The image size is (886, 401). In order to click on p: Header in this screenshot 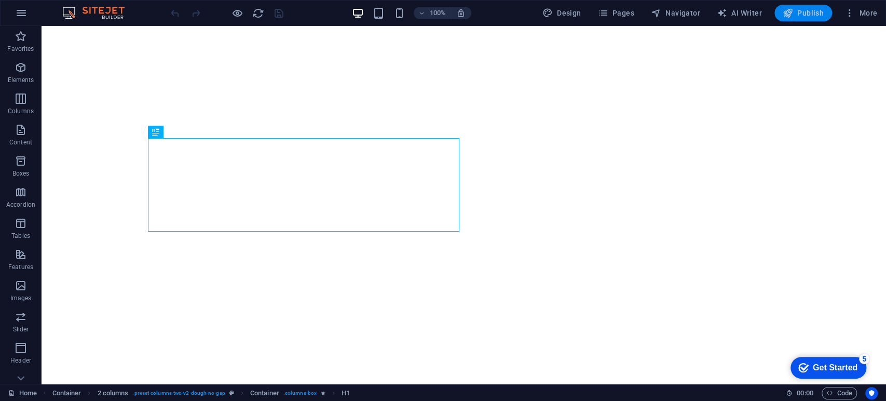, I will do `click(21, 360)`.